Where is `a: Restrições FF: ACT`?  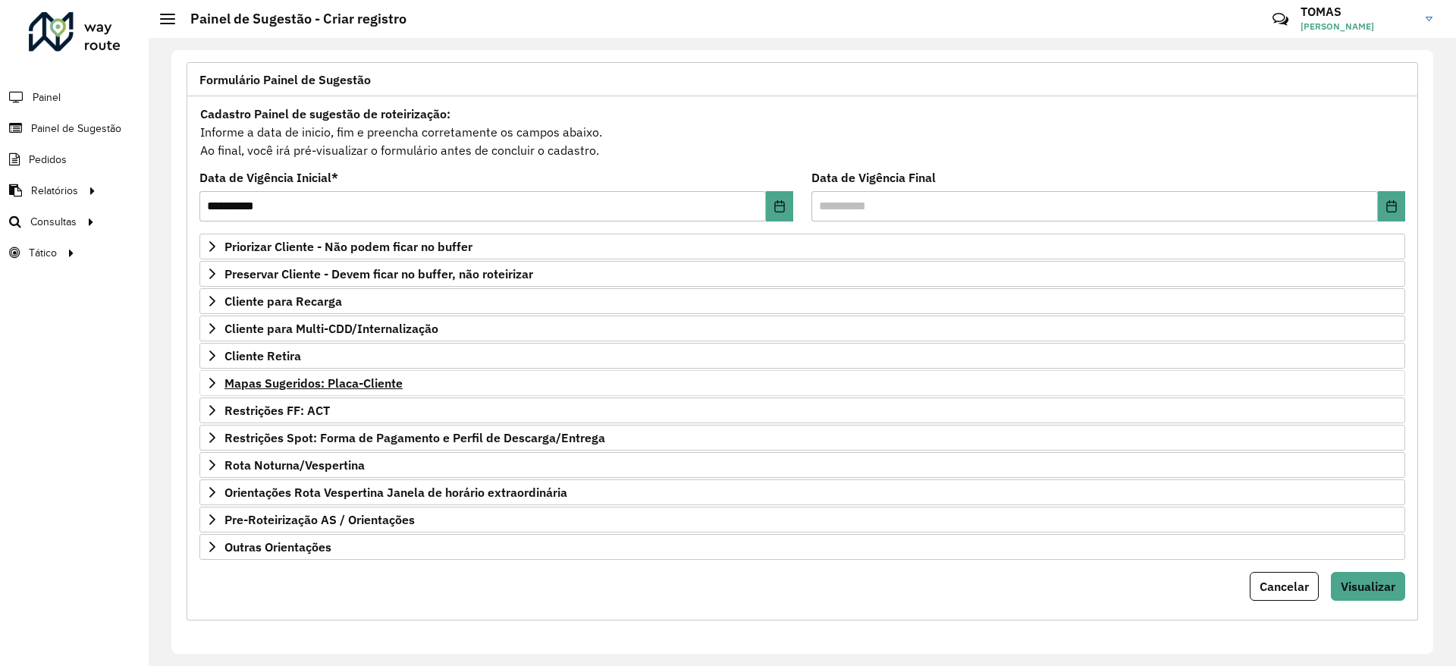
a: Restrições FF: ACT is located at coordinates (802, 410).